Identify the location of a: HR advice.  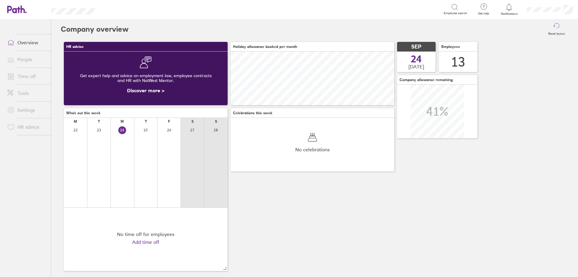
(27, 127).